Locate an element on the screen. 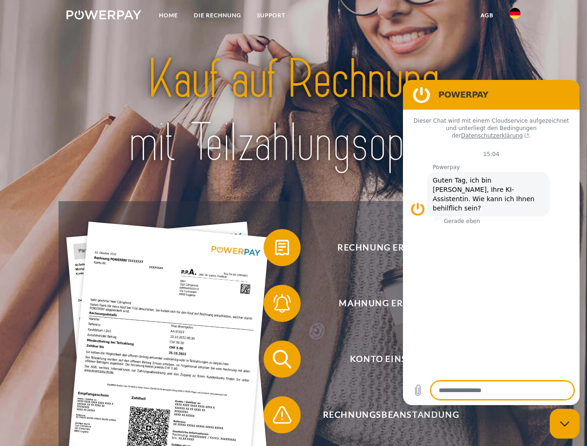  img: logo-powerpay-white.svg is located at coordinates (104, 15).